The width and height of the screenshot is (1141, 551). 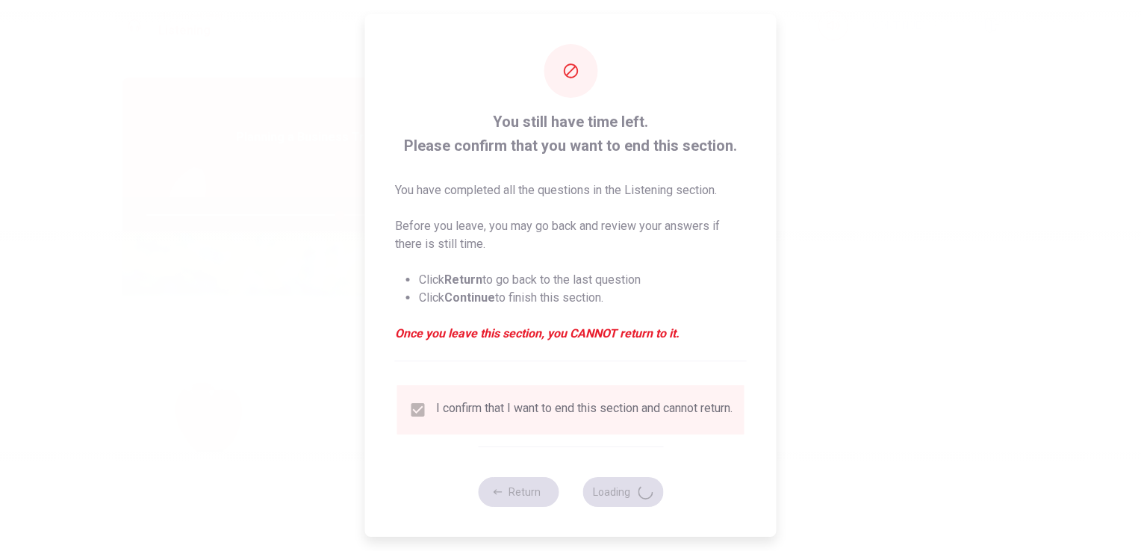 What do you see at coordinates (463, 279) in the screenshot?
I see `strong: Return` at bounding box center [463, 279].